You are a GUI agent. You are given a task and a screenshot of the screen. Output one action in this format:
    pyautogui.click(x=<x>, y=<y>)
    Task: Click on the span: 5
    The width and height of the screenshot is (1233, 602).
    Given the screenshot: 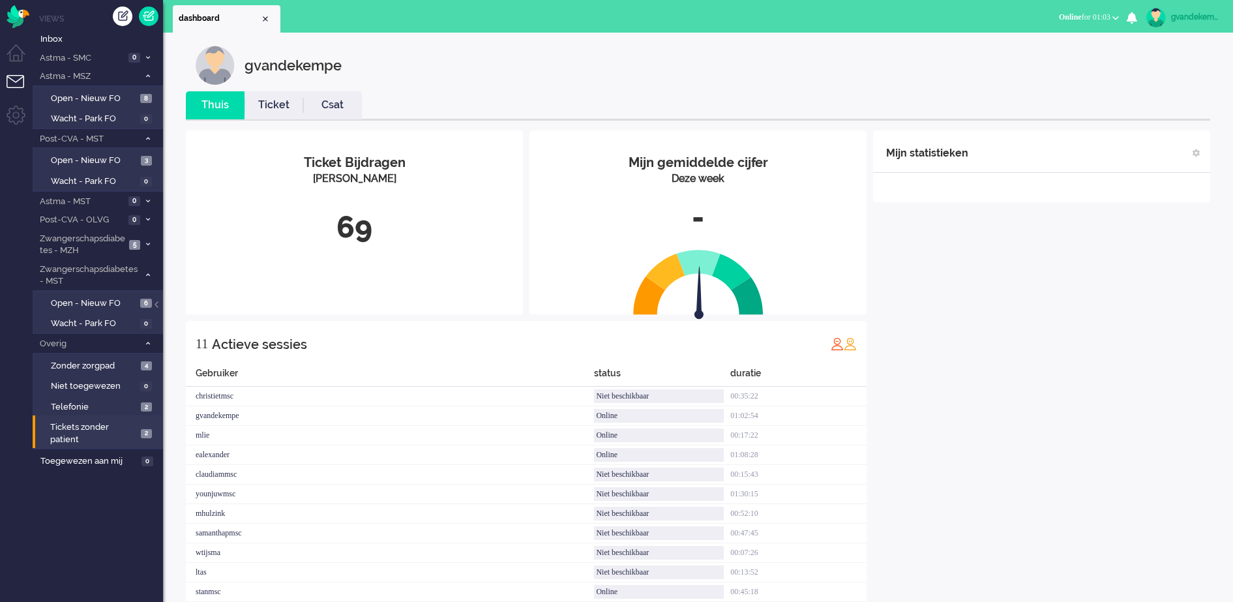 What is the action you would take?
    pyautogui.click(x=134, y=244)
    